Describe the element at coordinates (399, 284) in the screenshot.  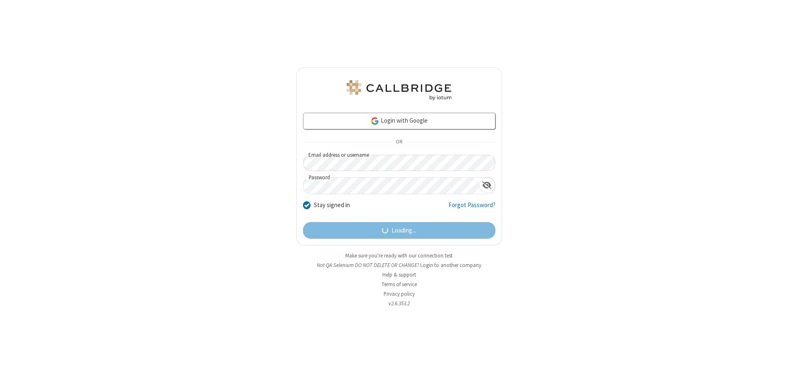
I see `a: Terms of service` at that location.